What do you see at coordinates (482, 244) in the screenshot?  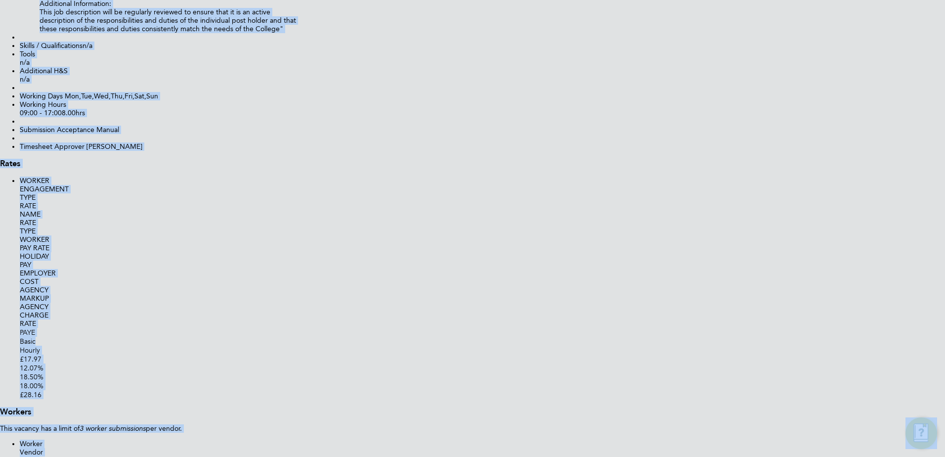 I see `div: WORKER PAY RATE` at bounding box center [482, 244].